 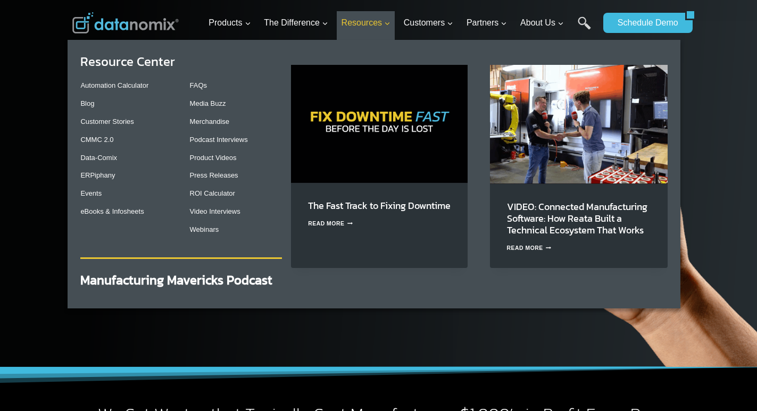 What do you see at coordinates (380, 123) in the screenshot?
I see `img: Tackle downtime in real time. See how Datanomix Fast Track gives manufacturers instant visibility...` at bounding box center [380, 123].